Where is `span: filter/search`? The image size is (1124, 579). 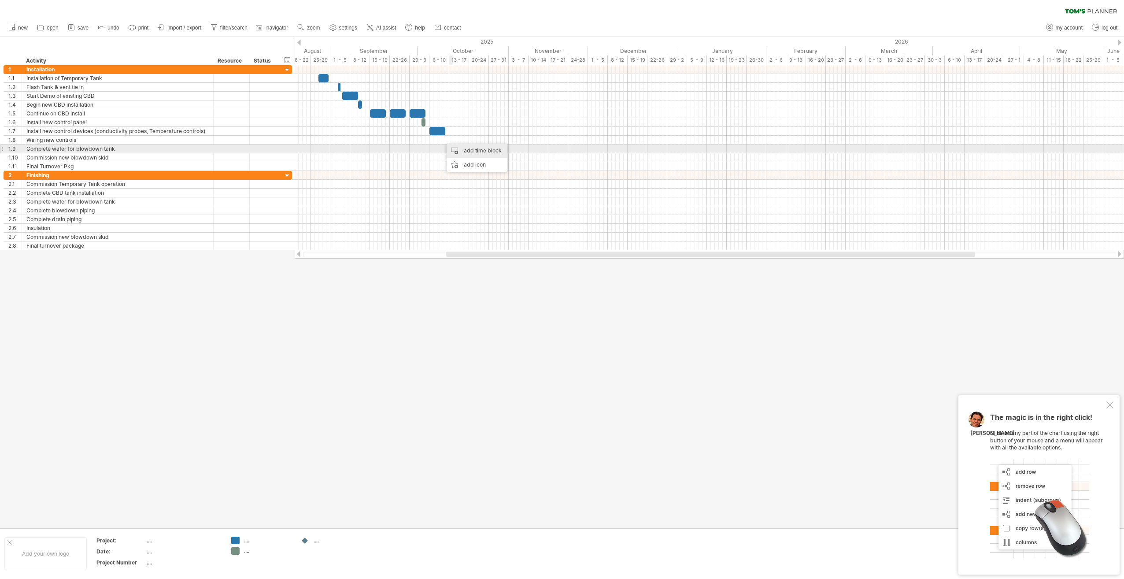
span: filter/search is located at coordinates (234, 28).